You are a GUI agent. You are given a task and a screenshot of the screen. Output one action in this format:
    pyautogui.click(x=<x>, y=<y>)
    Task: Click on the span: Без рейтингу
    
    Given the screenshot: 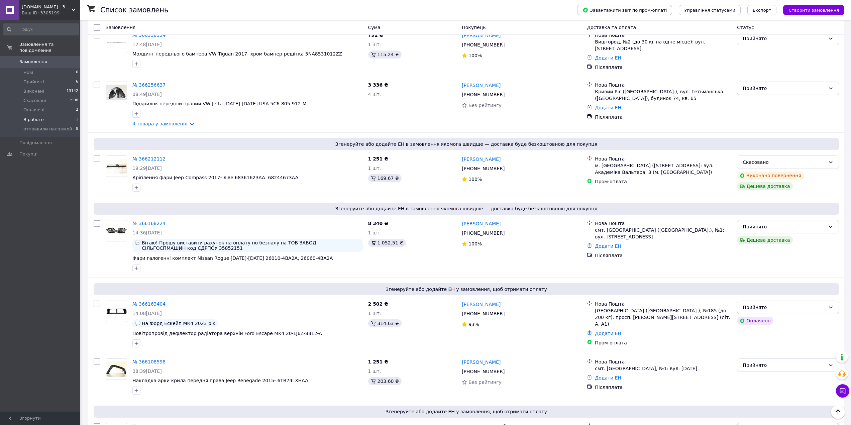 What is the action you would take?
    pyautogui.click(x=485, y=105)
    